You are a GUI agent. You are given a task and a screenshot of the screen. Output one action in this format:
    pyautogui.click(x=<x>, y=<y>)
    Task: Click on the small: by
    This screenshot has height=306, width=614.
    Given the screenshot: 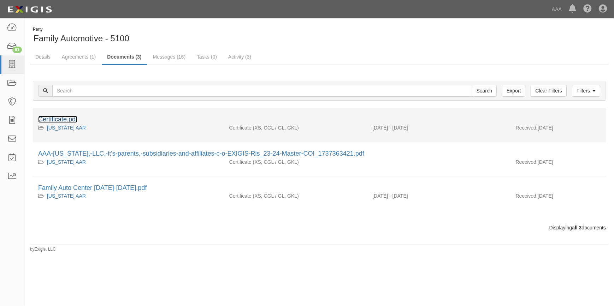 What is the action you would take?
    pyautogui.click(x=43, y=249)
    